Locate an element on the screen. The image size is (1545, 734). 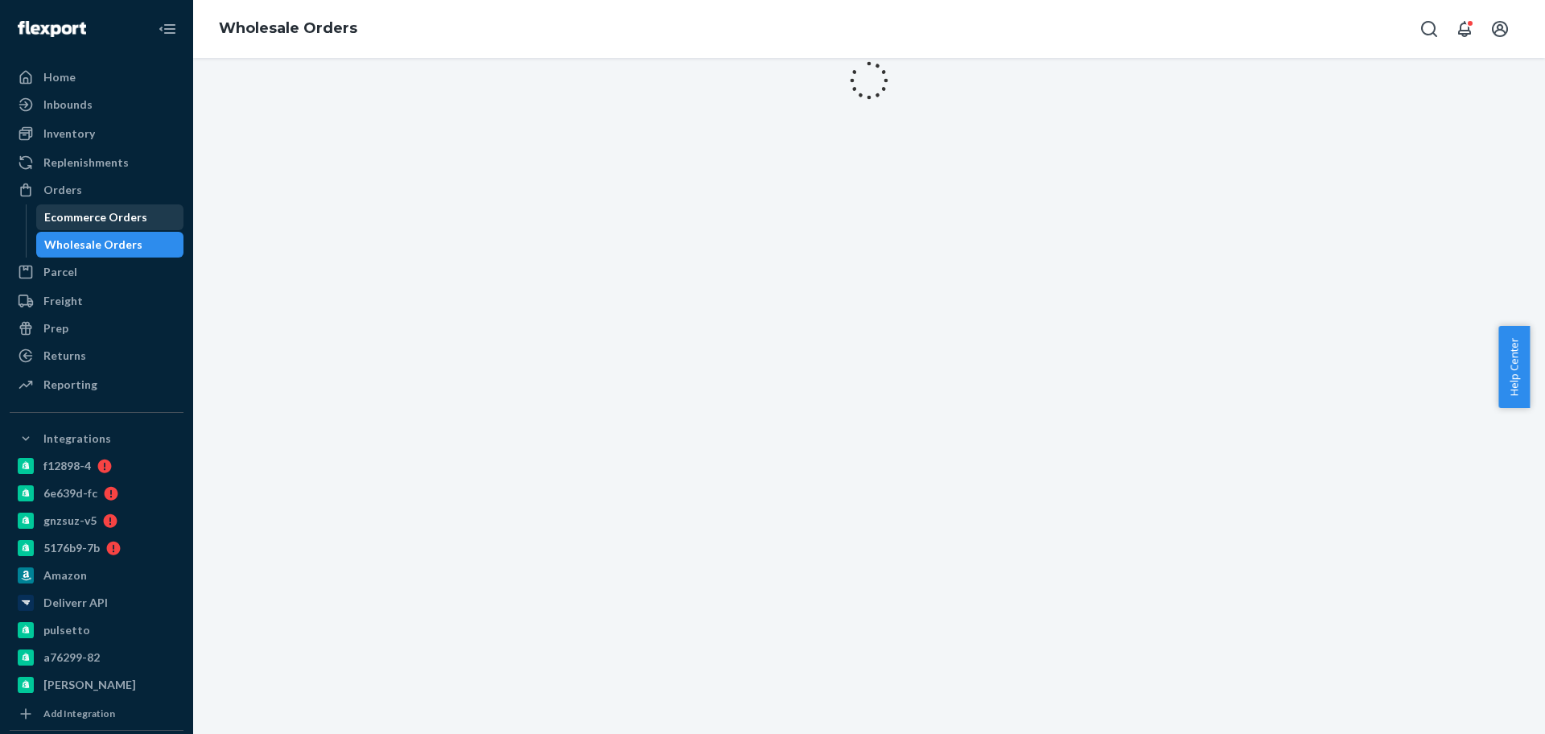
a: Ecommerce Orders is located at coordinates (110, 217).